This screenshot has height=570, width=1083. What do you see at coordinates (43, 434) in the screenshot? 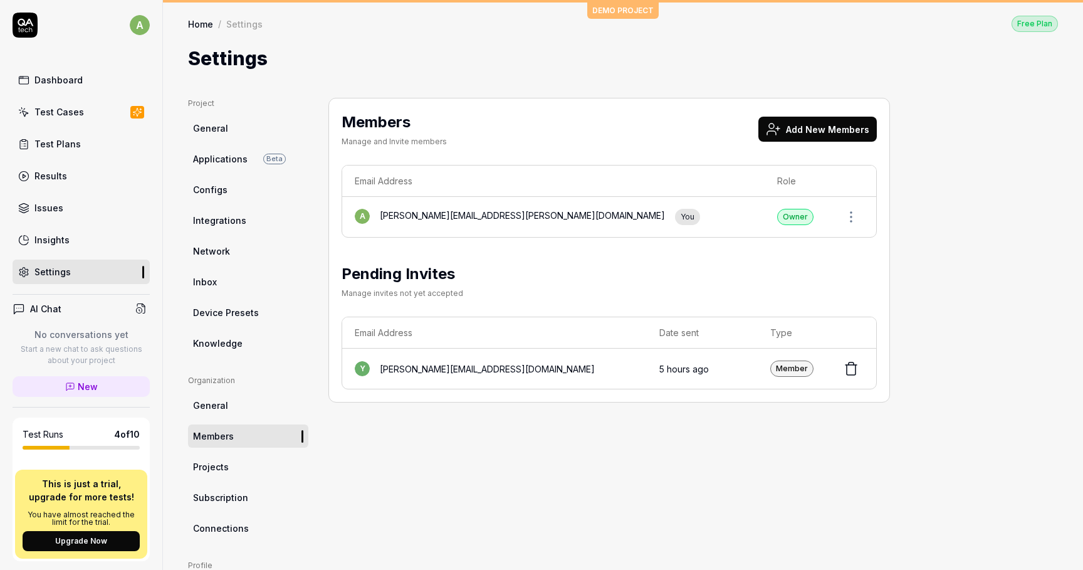
I see `h5: Test Runs` at bounding box center [43, 434].